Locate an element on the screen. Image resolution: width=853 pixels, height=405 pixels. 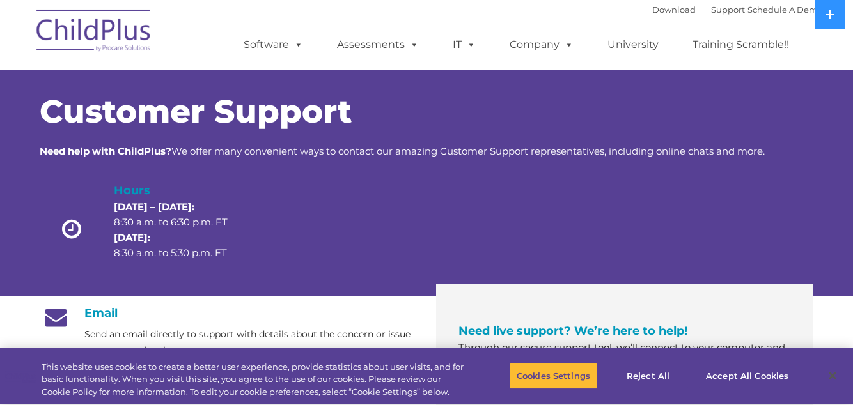
a: Software is located at coordinates (273, 45).